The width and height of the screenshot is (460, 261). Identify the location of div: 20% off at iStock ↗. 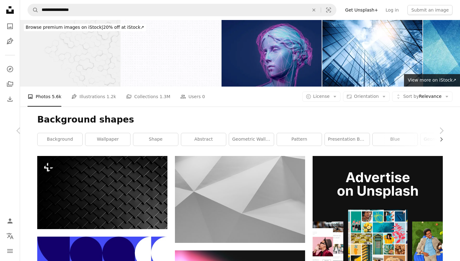
(85, 28).